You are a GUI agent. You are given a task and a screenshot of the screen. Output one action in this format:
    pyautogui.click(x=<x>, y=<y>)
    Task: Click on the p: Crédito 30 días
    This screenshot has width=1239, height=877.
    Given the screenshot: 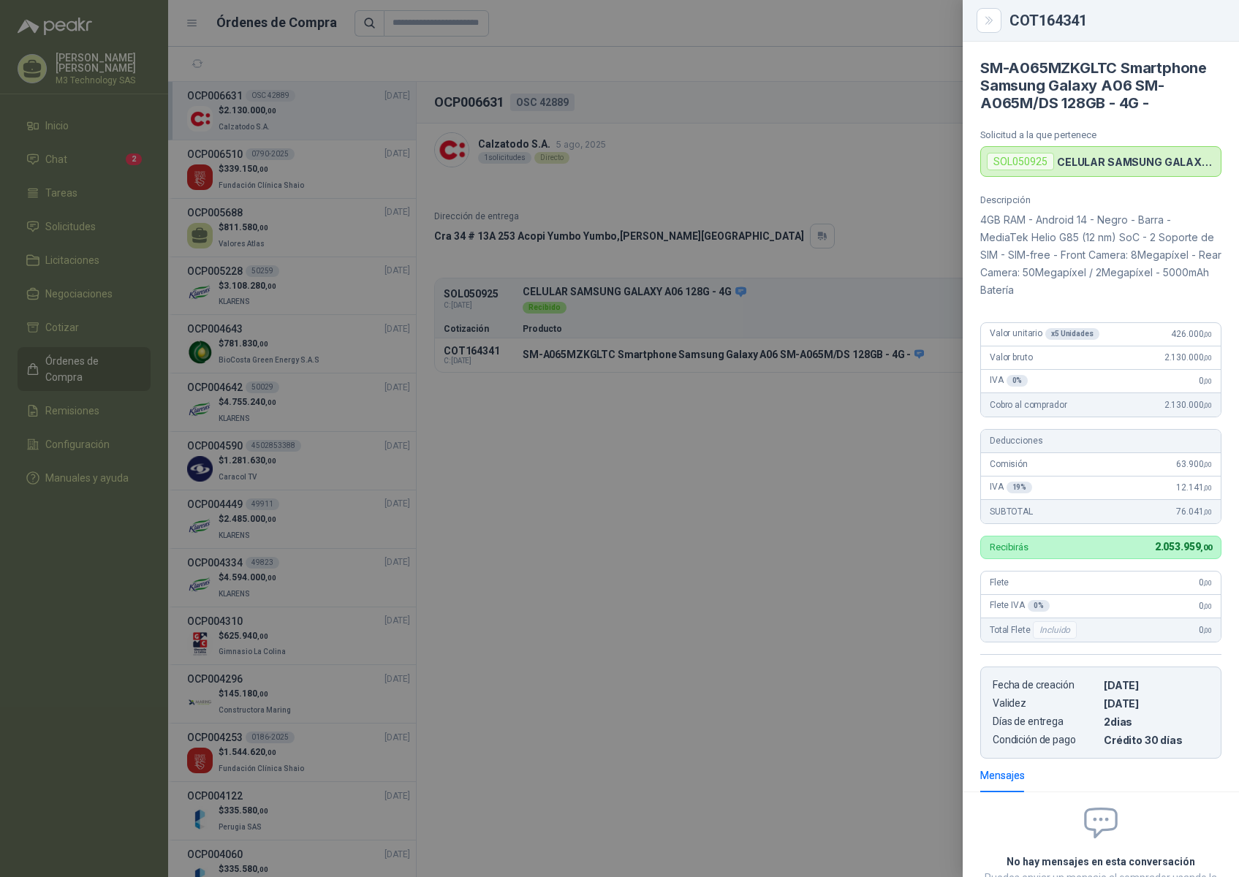 What is the action you would take?
    pyautogui.click(x=1156, y=740)
    